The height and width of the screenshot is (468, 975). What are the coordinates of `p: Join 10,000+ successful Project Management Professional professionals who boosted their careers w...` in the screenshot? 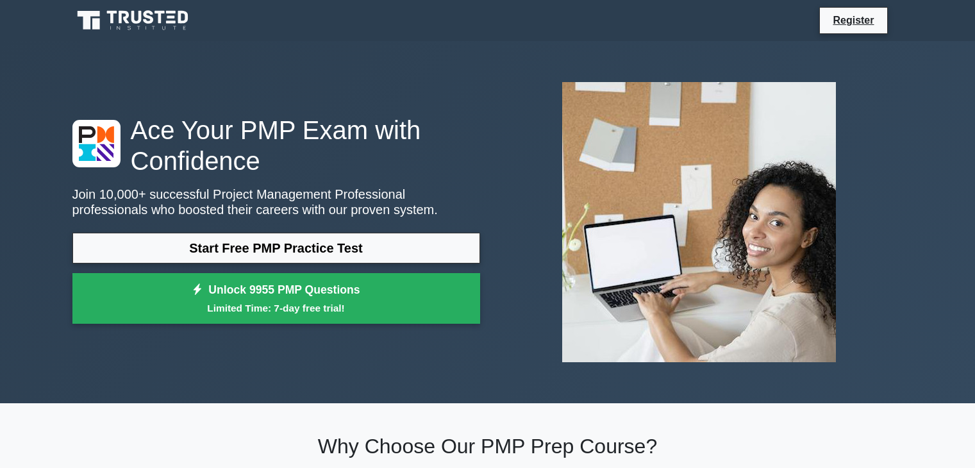 It's located at (276, 202).